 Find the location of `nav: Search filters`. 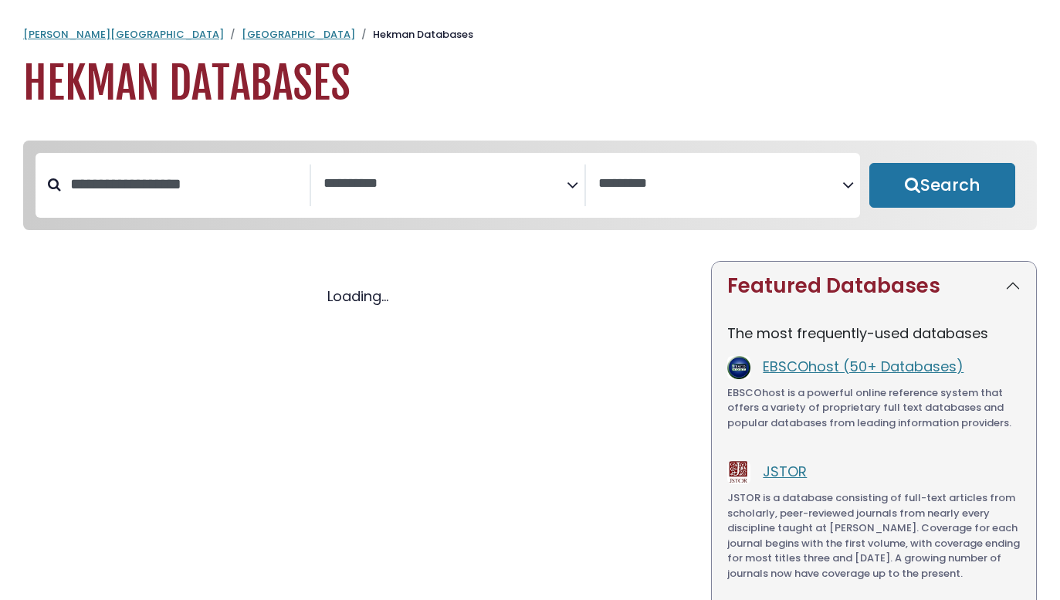

nav: Search filters is located at coordinates (529, 185).